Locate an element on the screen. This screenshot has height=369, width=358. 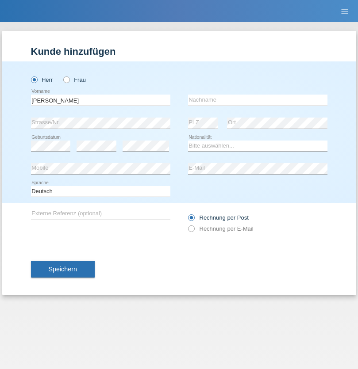
label: Herr is located at coordinates (42, 80).